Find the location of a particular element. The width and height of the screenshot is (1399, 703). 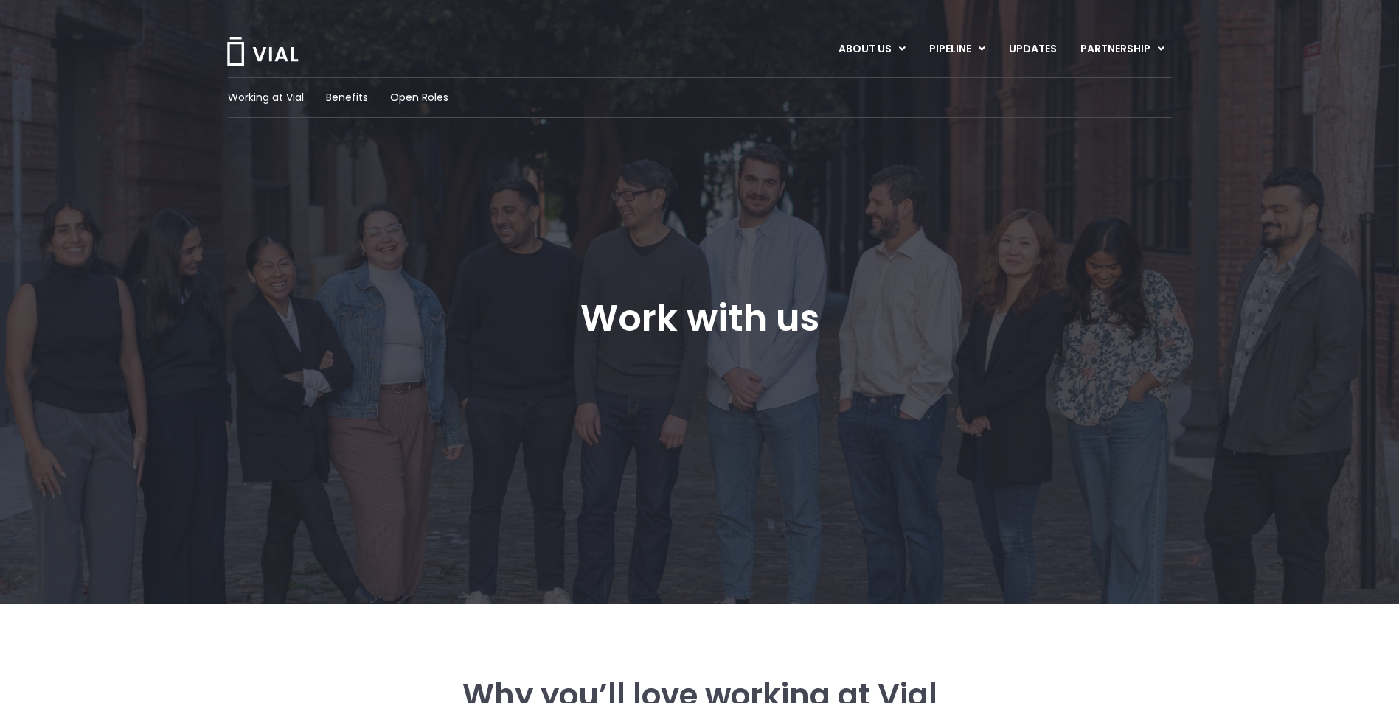

span: Benefits is located at coordinates (347, 97).